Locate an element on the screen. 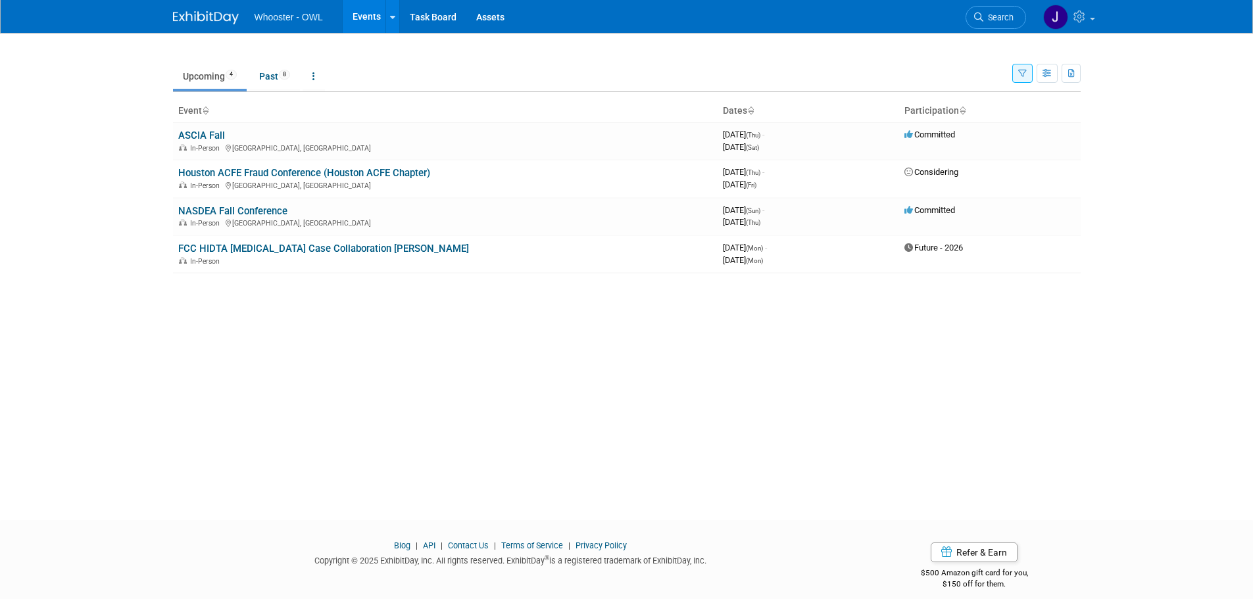 The image size is (1253, 599). a: ASCIA Fall is located at coordinates (201, 136).